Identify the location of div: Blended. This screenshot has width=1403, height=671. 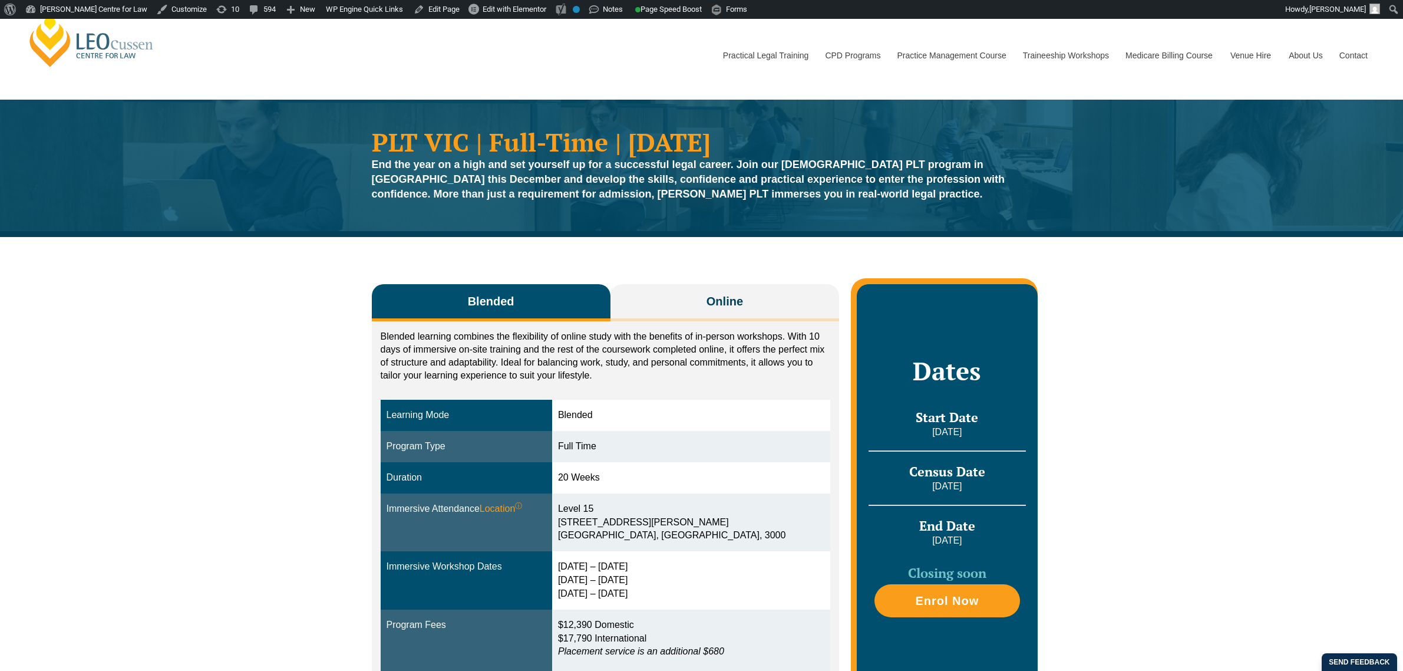
(691, 415).